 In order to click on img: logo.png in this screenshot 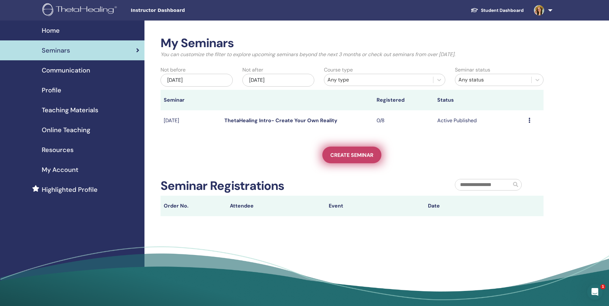, I will do `click(81, 10)`.